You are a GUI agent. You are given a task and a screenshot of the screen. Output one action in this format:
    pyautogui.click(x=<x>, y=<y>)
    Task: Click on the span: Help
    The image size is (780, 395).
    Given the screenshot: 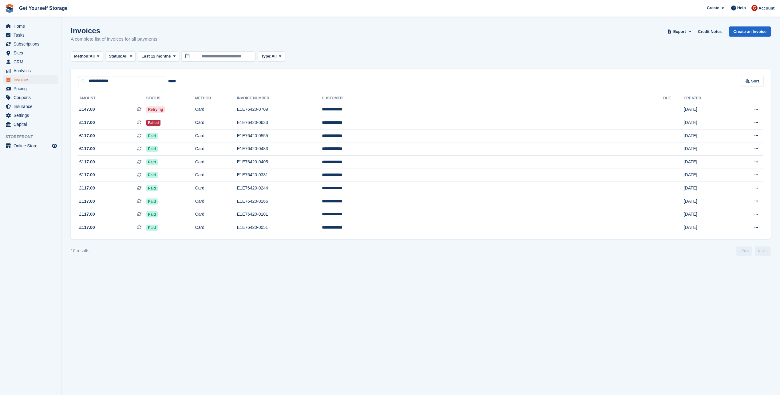 What is the action you would take?
    pyautogui.click(x=741, y=8)
    